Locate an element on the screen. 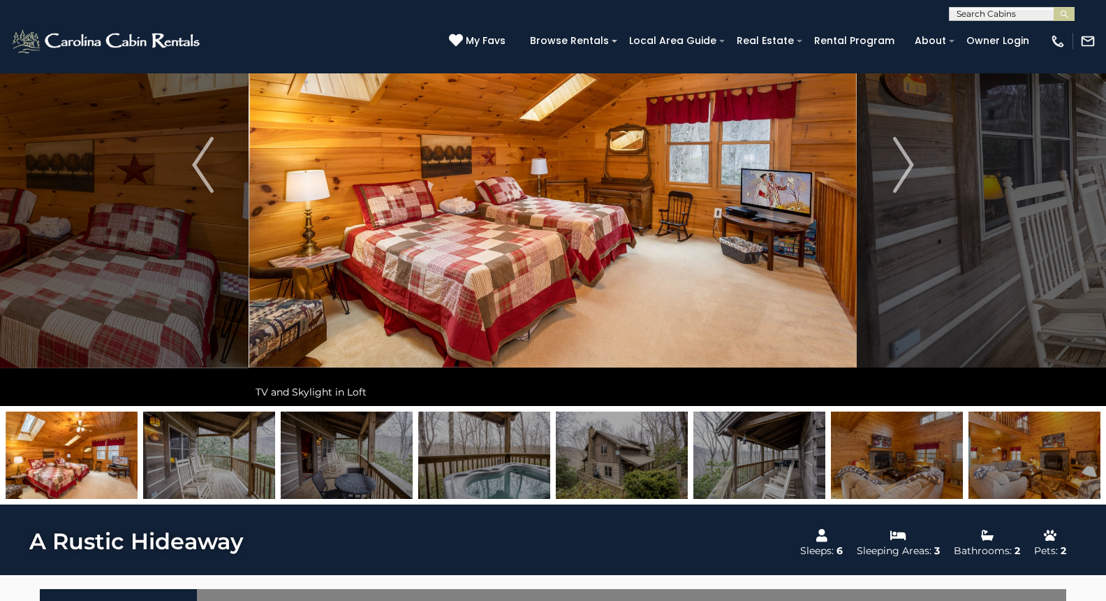  img: 163272695 is located at coordinates (346, 455).